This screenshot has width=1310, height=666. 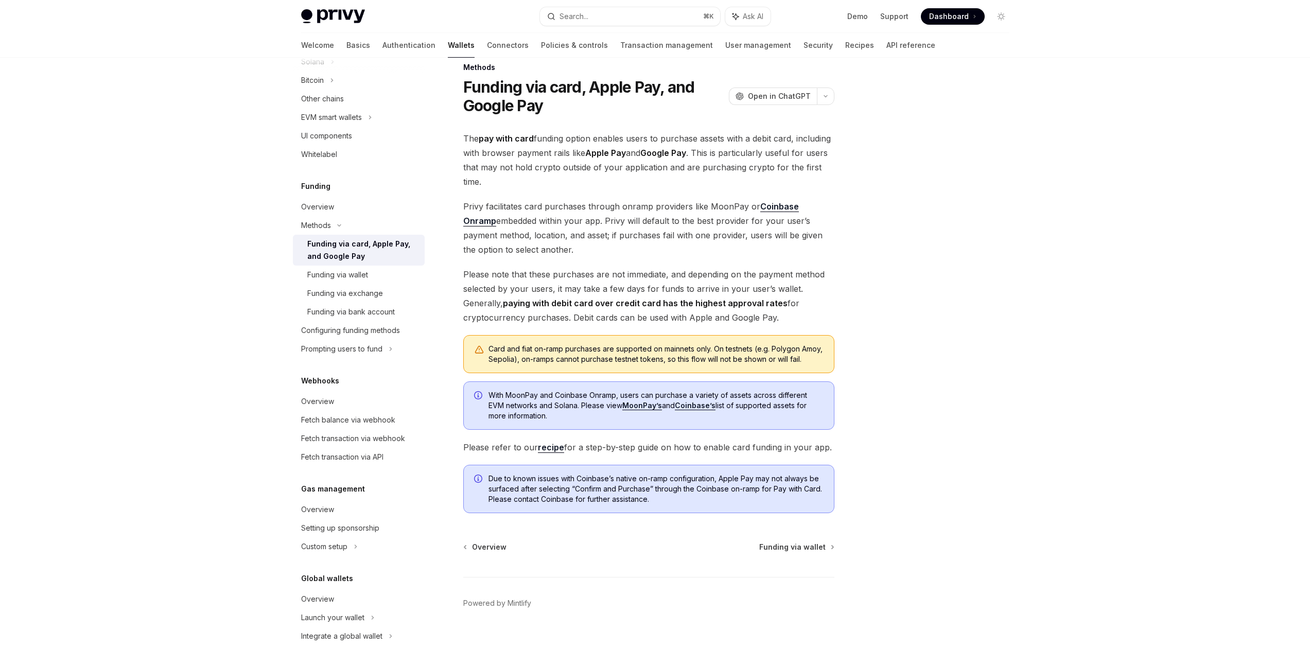 I want to click on button: Open in ChatGPT, so click(x=772, y=96).